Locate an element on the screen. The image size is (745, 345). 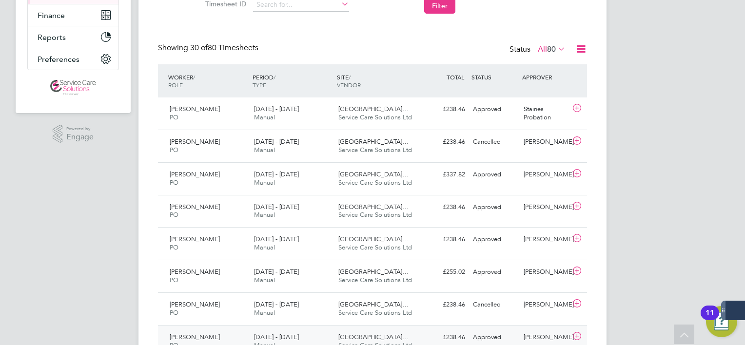
span: Reports is located at coordinates (52, 37).